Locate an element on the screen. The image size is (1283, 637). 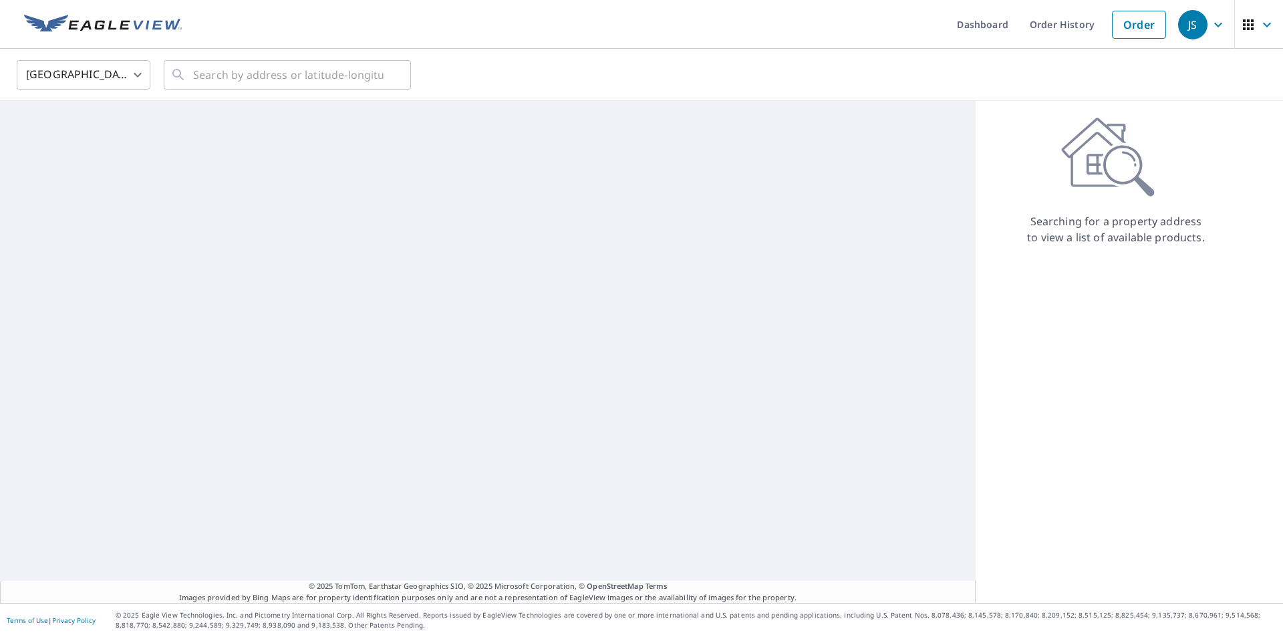
p: Searching for a property address to view a list of available products. is located at coordinates (1116, 229).